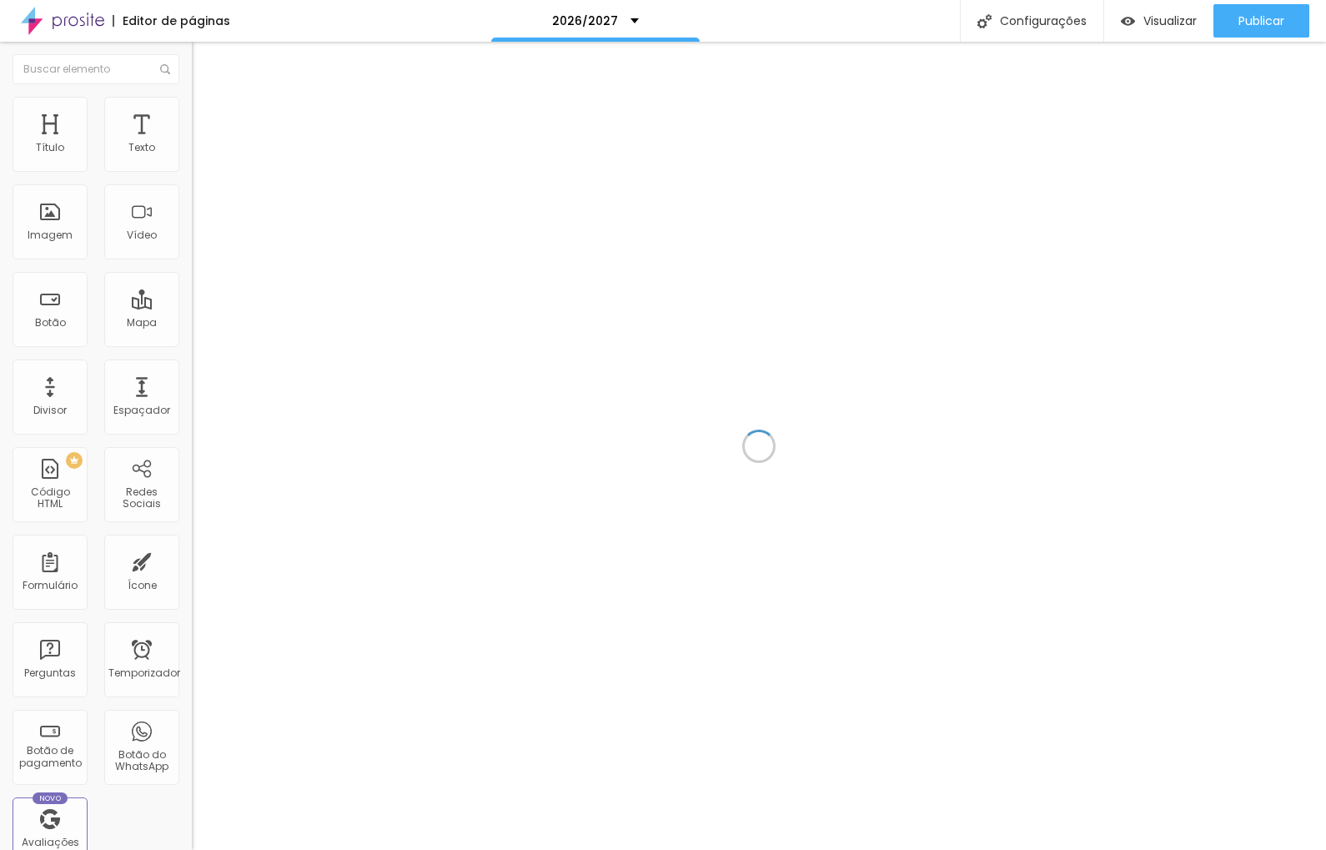 This screenshot has height=850, width=1326. Describe the element at coordinates (144, 672) in the screenshot. I see `font: Temporizador` at that location.